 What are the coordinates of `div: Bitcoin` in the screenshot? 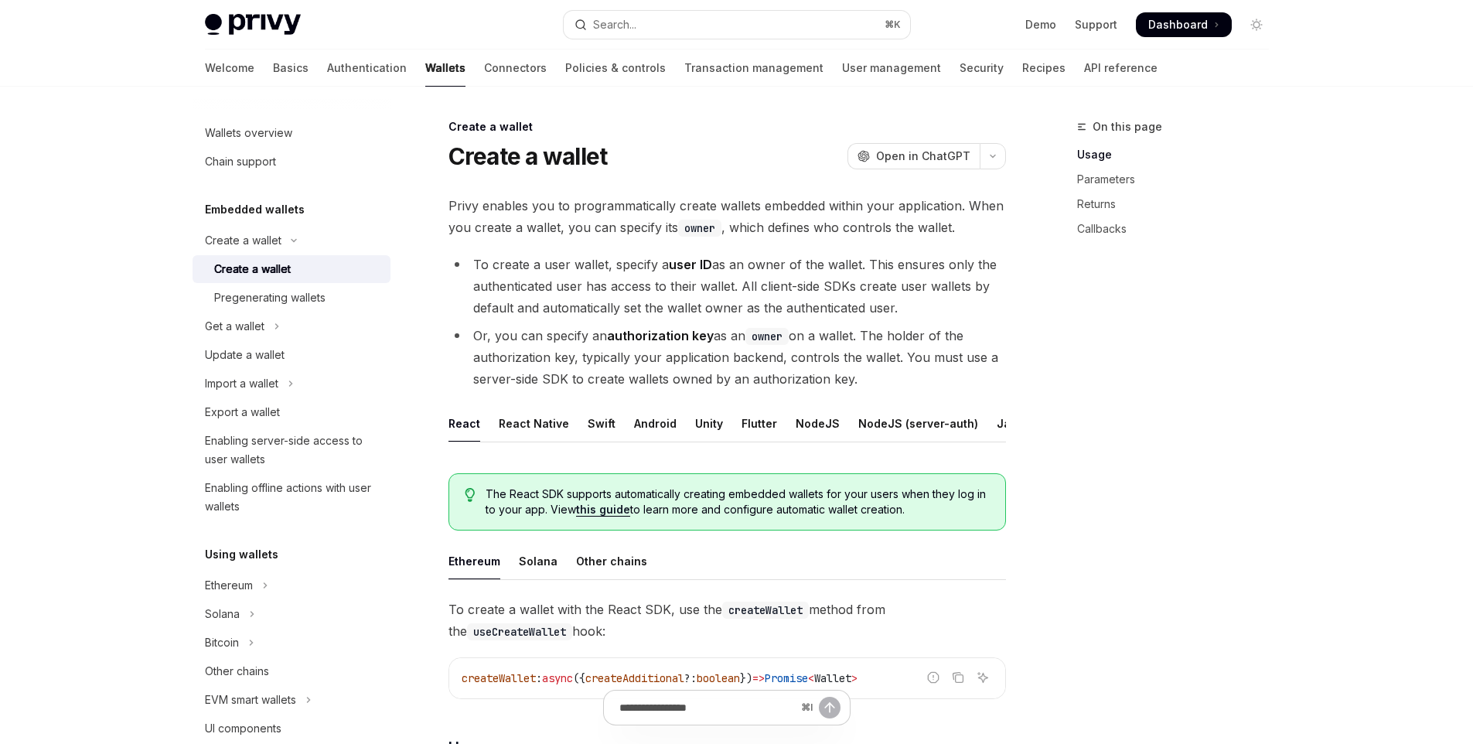 It's located at (222, 643).